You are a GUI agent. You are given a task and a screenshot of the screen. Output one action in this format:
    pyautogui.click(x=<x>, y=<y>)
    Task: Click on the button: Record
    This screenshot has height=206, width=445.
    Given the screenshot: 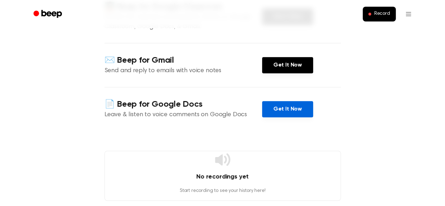 What is the action you would take?
    pyautogui.click(x=379, y=14)
    